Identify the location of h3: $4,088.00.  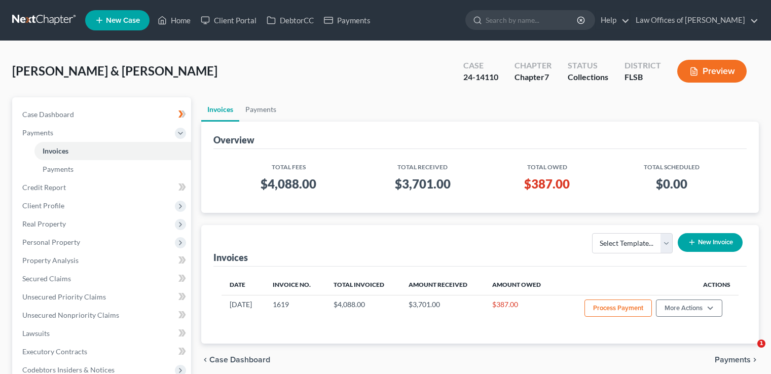
(288, 184).